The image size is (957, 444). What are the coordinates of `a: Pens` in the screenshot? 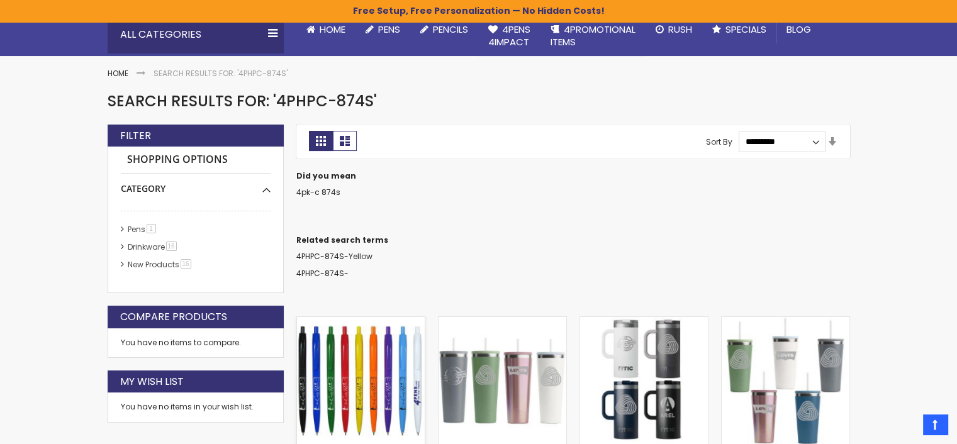 It's located at (383, 30).